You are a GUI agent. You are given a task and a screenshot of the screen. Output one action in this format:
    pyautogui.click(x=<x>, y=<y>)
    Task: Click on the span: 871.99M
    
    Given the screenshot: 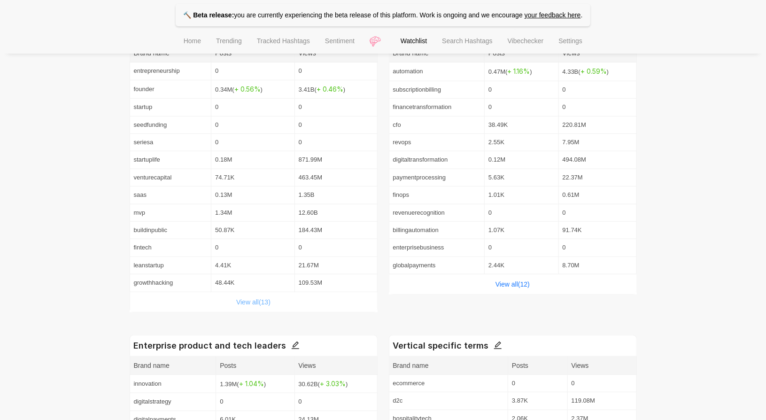 What is the action you would take?
    pyautogui.click(x=311, y=159)
    